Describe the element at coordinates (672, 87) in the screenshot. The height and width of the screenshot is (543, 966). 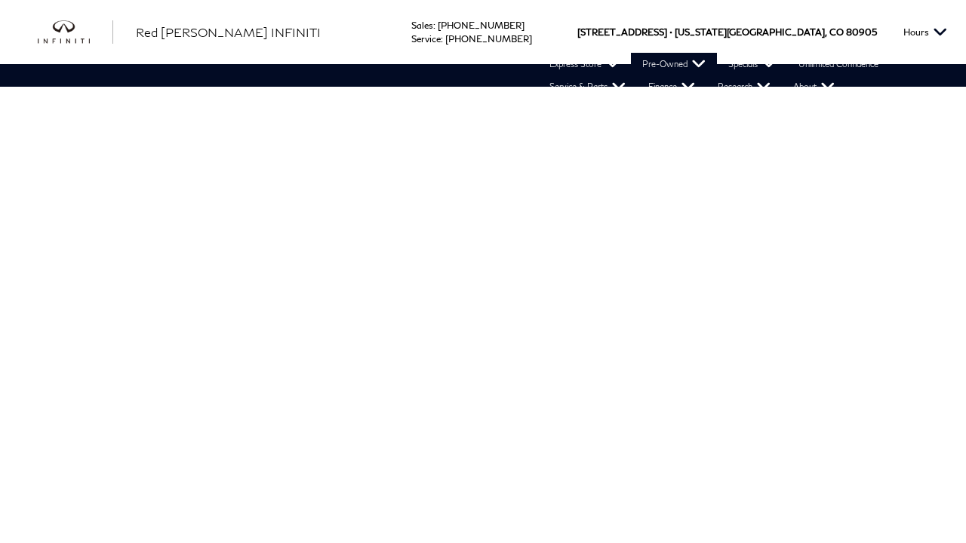
I see `a: Finance` at that location.